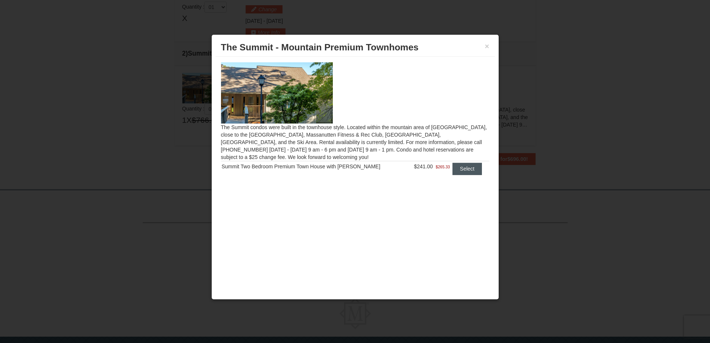 This screenshot has height=343, width=710. Describe the element at coordinates (355, 123) in the screenshot. I see `div: The Summit condos were built in the townhouse style. Located within the mountain area of [GEOGRAP...` at that location.